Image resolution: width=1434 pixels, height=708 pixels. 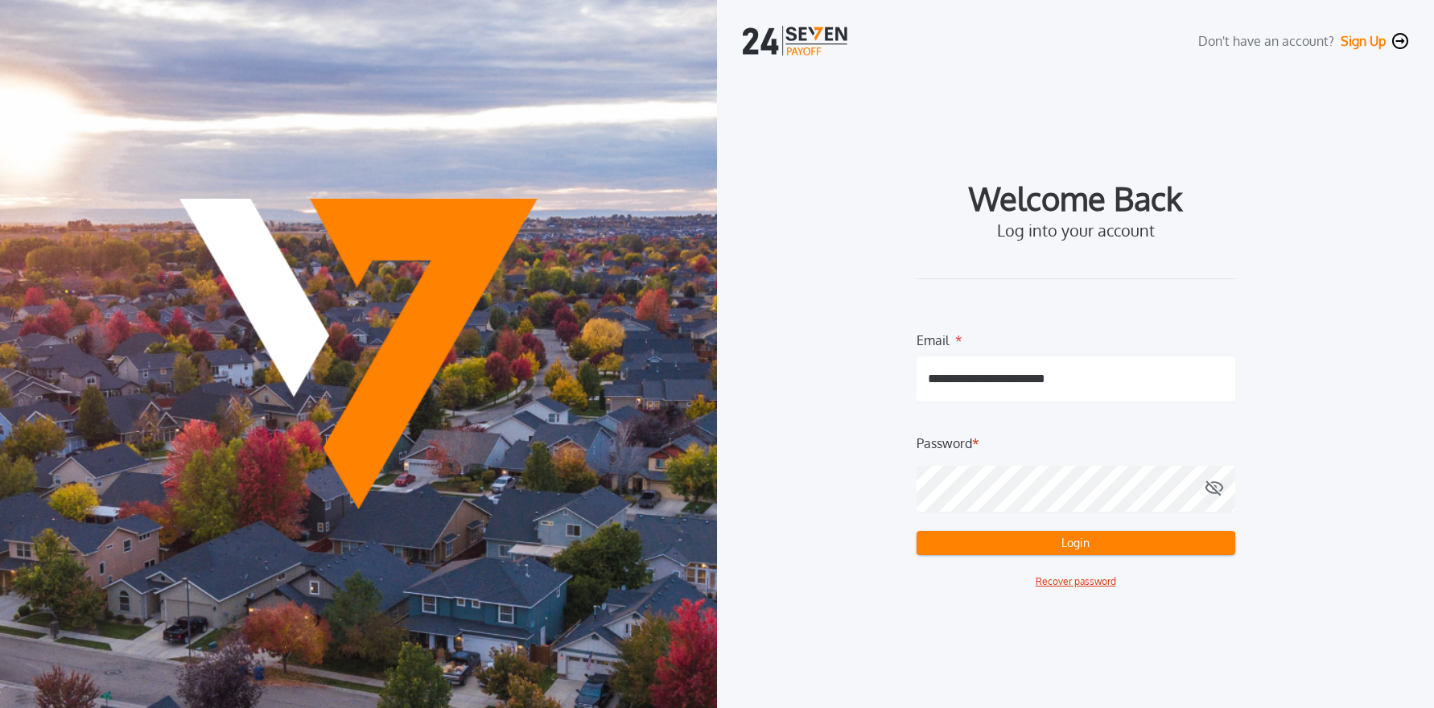 I want to click on button: Recover password, so click(x=1076, y=582).